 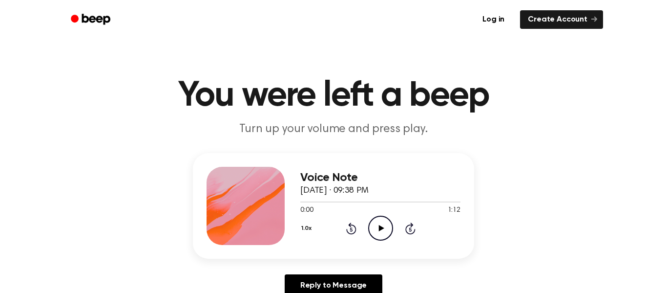 What do you see at coordinates (562, 20) in the screenshot?
I see `a: Create Account` at bounding box center [562, 20].